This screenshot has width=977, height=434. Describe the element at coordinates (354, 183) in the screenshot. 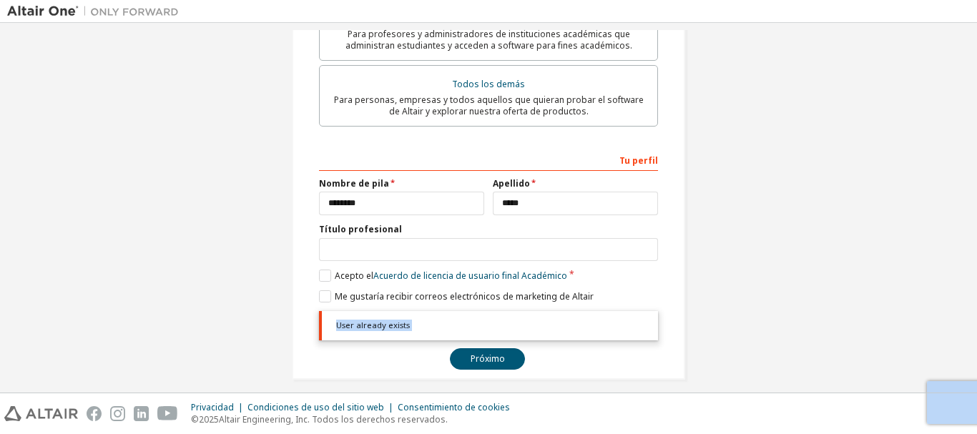

I see `font: Nombre de pila` at that location.